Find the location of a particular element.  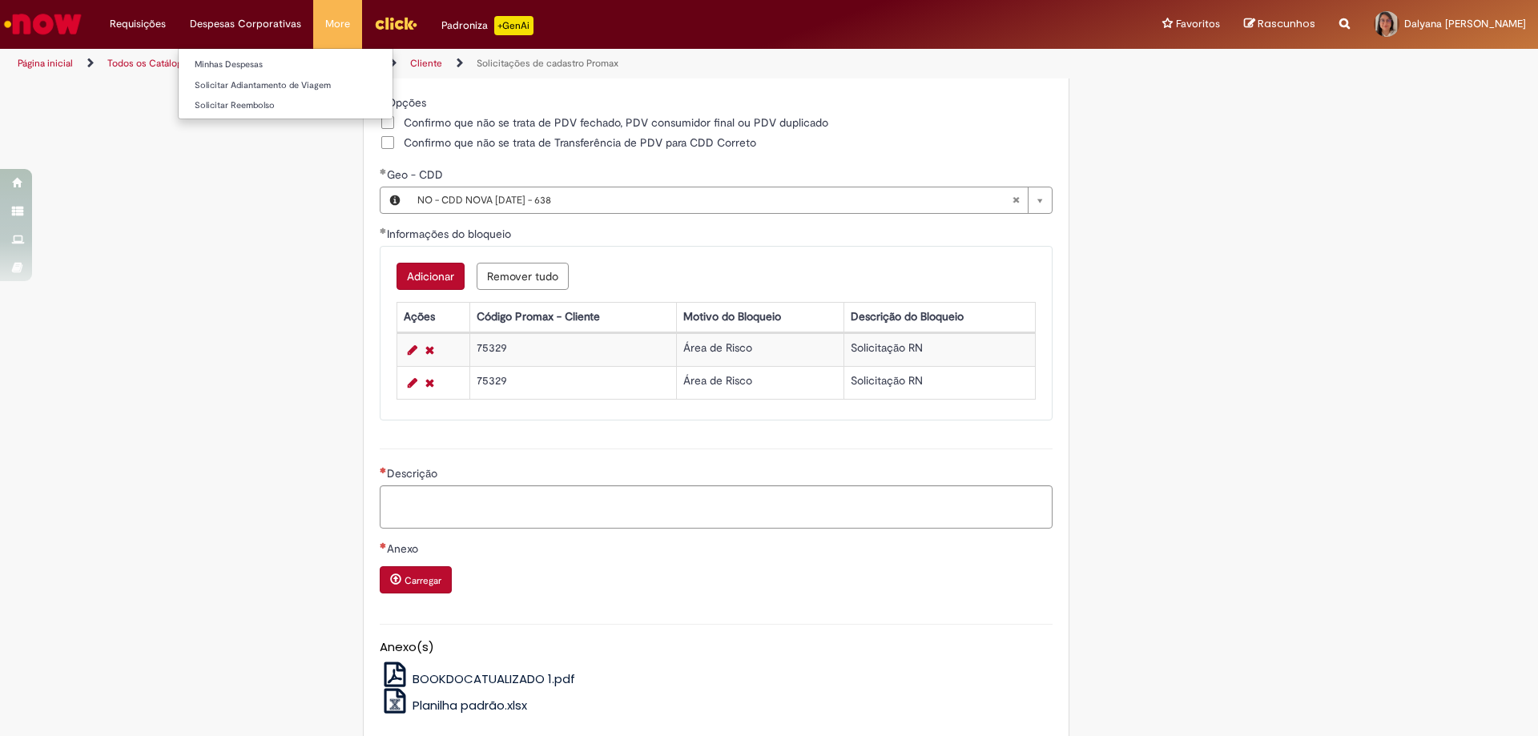

button: Remove all rows for Informações do bloqueio is located at coordinates (522, 276).